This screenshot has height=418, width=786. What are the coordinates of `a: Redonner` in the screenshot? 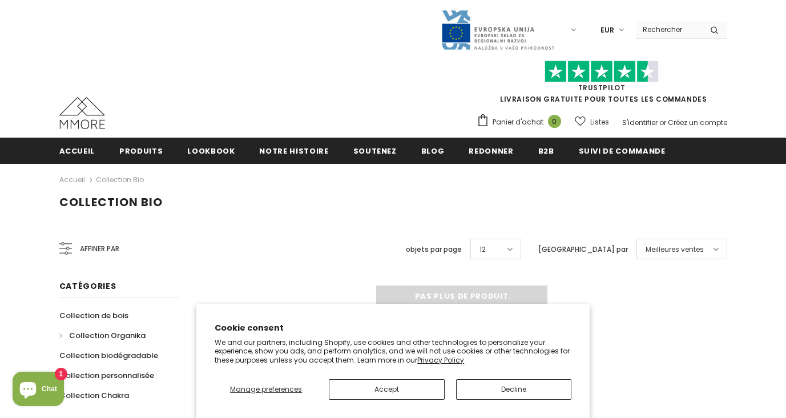 It's located at (491, 150).